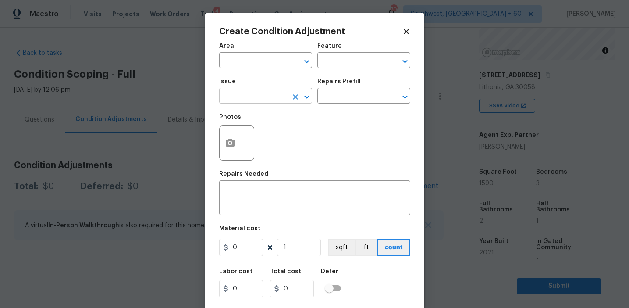 This screenshot has height=308, width=629. I want to click on h5: Feature, so click(330, 46).